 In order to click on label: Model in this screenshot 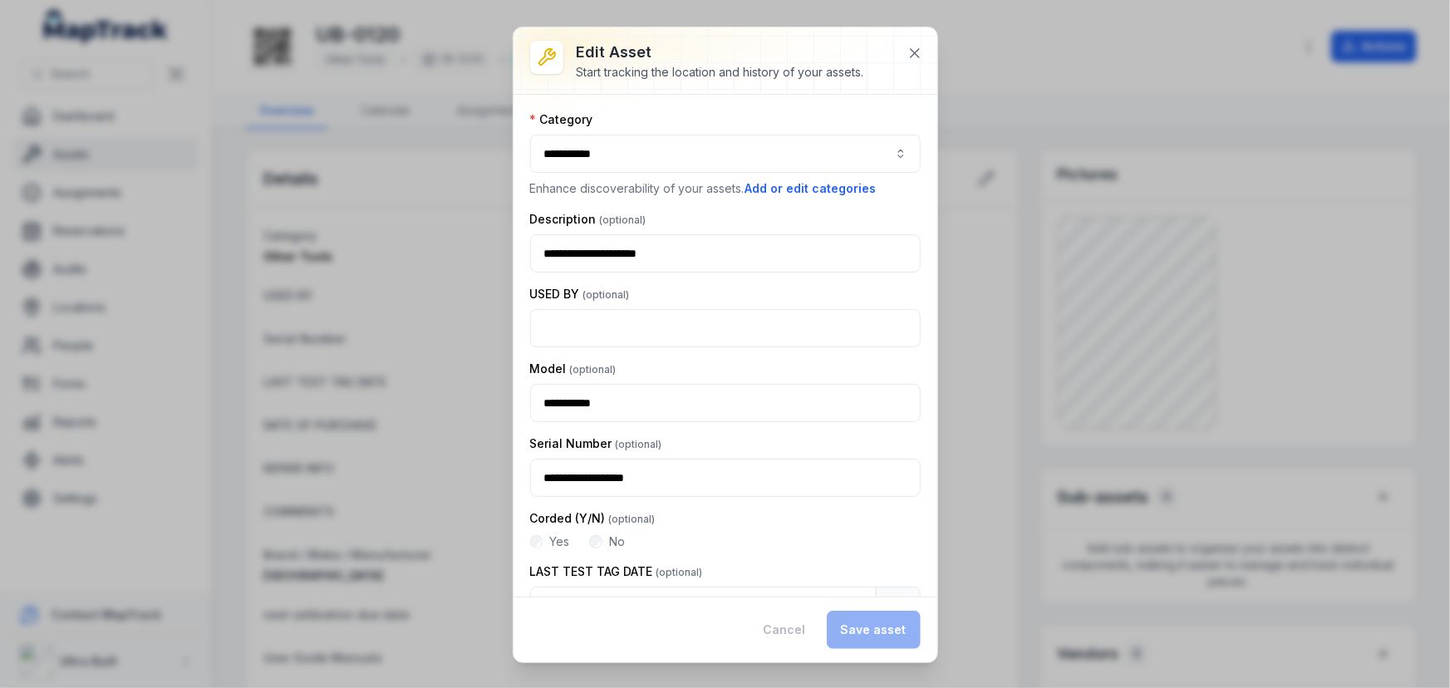, I will do `click(573, 369)`.